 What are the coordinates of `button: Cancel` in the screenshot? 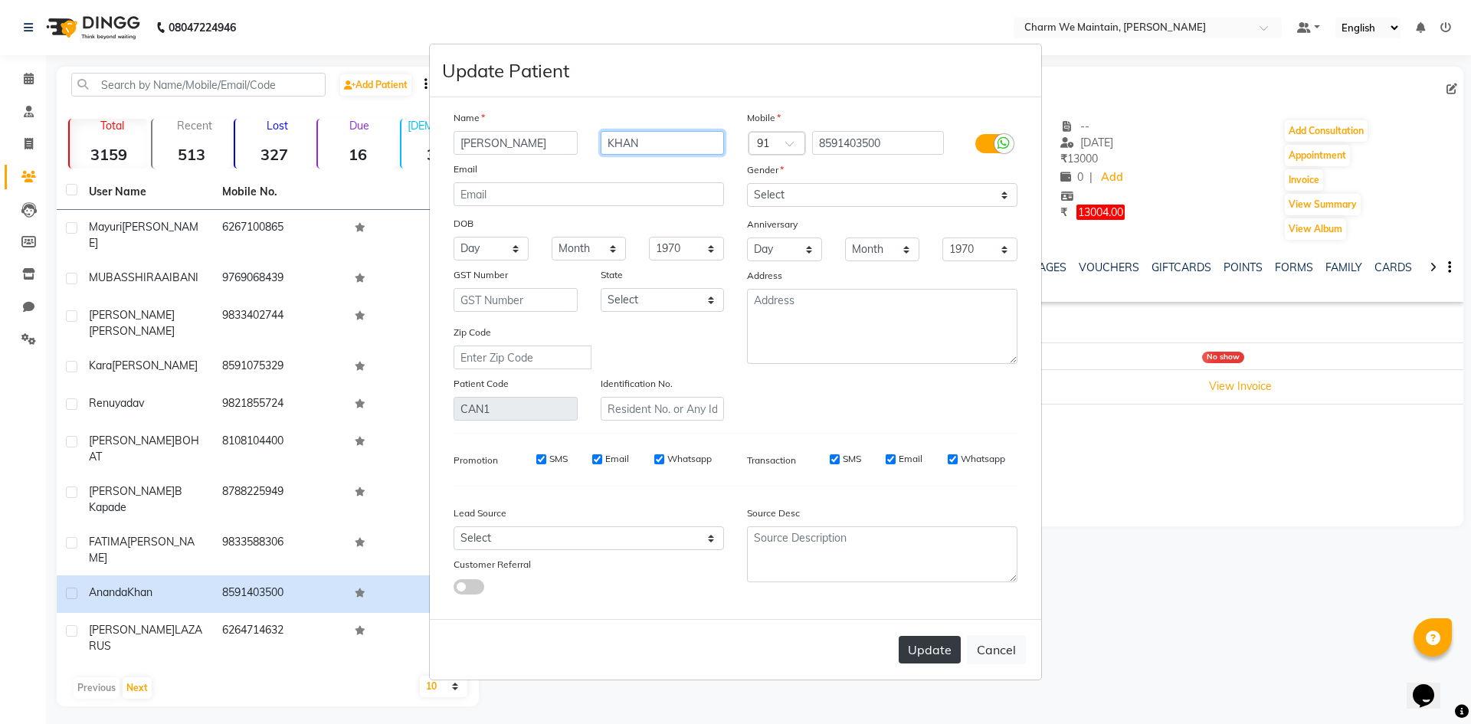 It's located at (996, 650).